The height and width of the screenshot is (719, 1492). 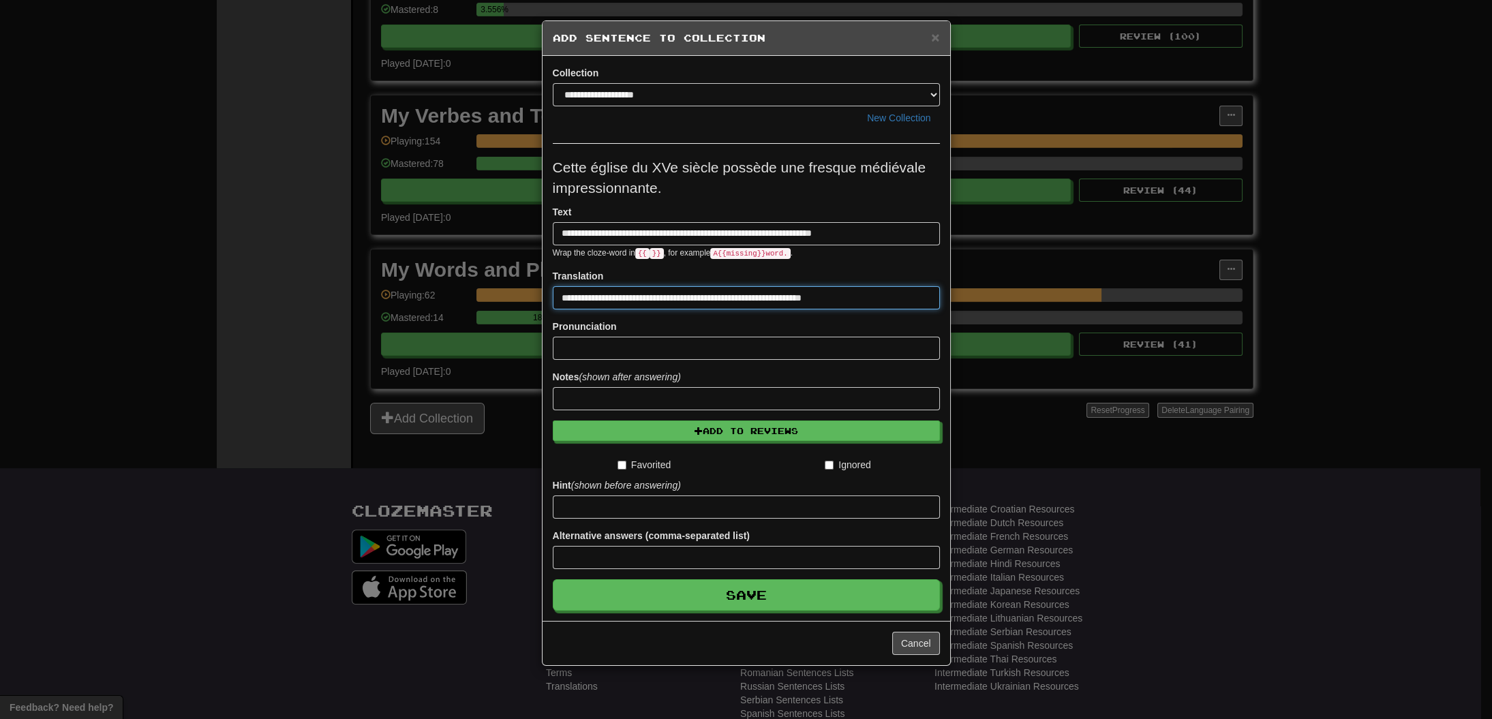 I want to click on label: Translation, so click(x=578, y=276).